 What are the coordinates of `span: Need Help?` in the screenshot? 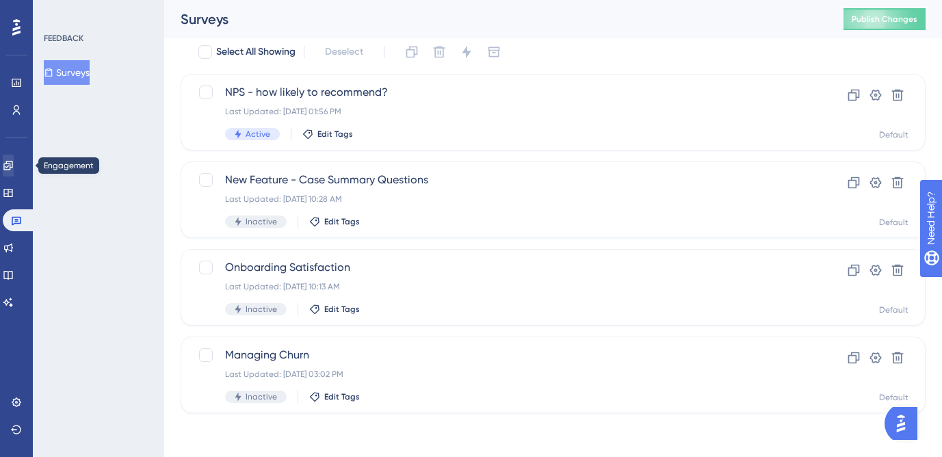 It's located at (59, 12).